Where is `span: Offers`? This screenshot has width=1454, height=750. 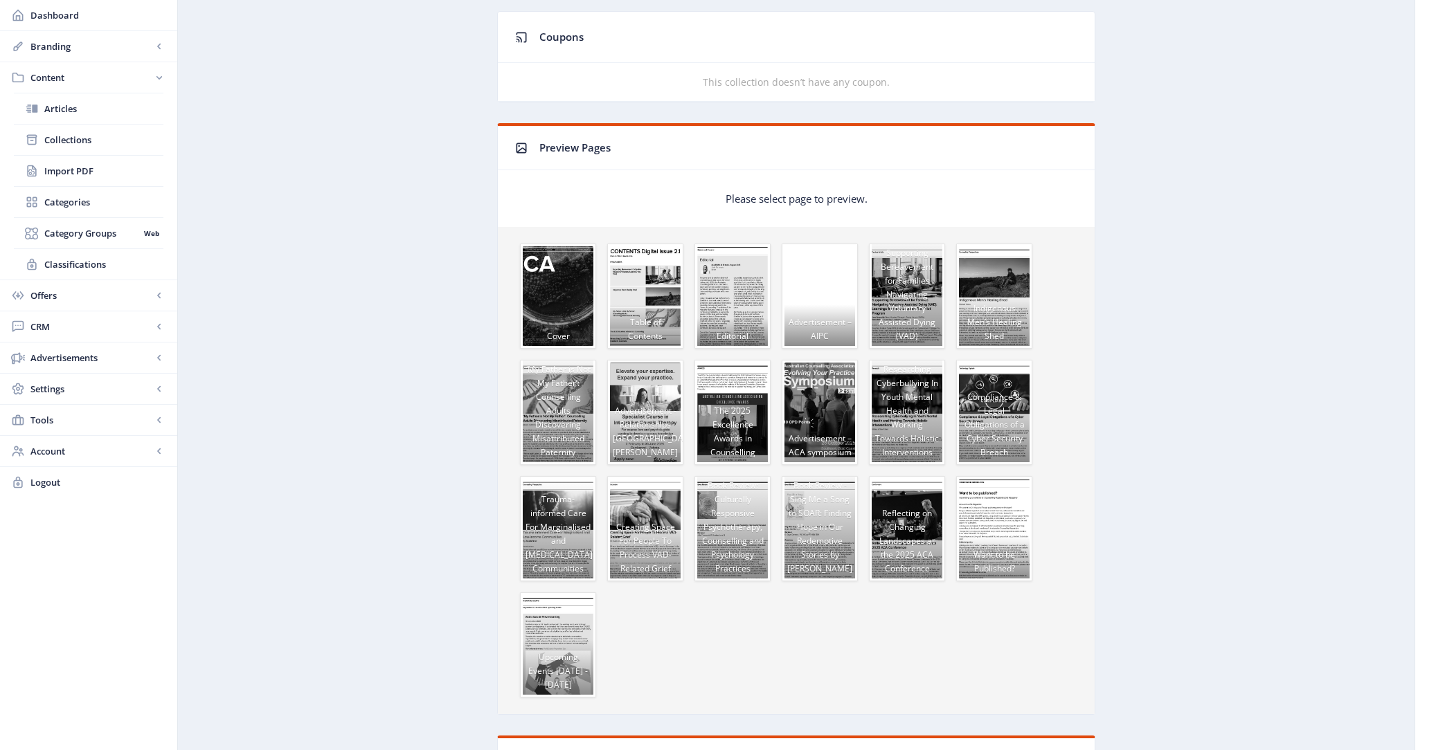
span: Offers is located at coordinates (91, 296).